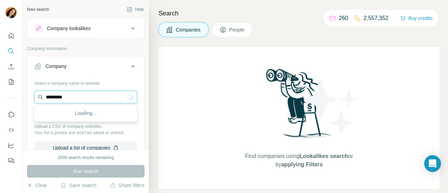 This screenshot has width=448, height=193. Describe the element at coordinates (86, 157) in the screenshot. I see `div: 2000 search results remaining` at that location.